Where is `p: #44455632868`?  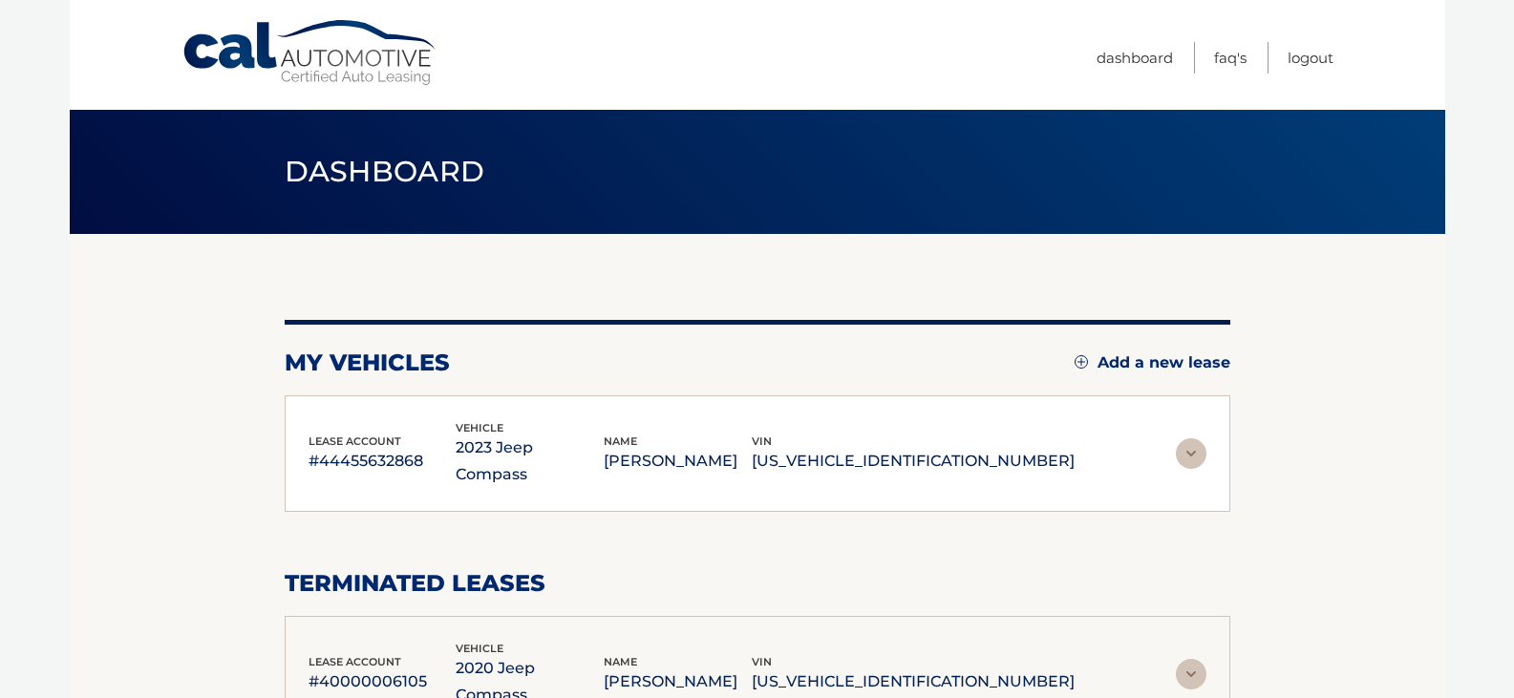
p: #44455632868 is located at coordinates (382, 461).